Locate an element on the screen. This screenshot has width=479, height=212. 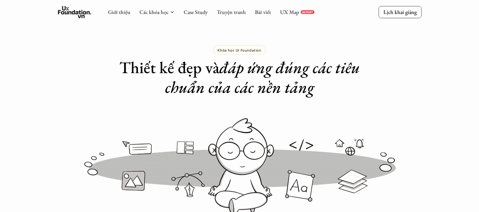
a: Case Study is located at coordinates (196, 12).